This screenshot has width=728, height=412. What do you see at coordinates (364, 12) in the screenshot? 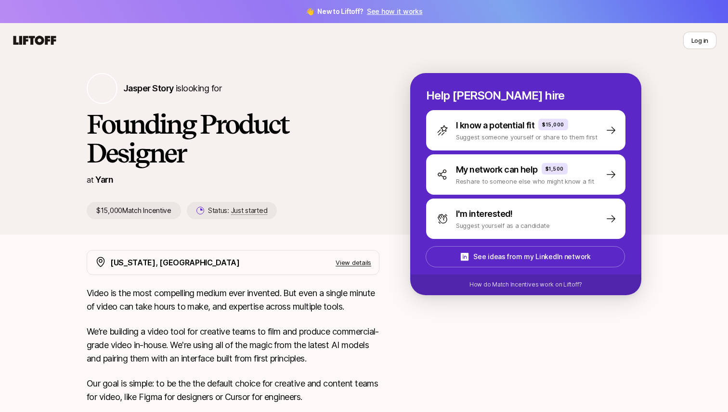
I see `span: 👋 New to Liftoff?` at bounding box center [364, 12].